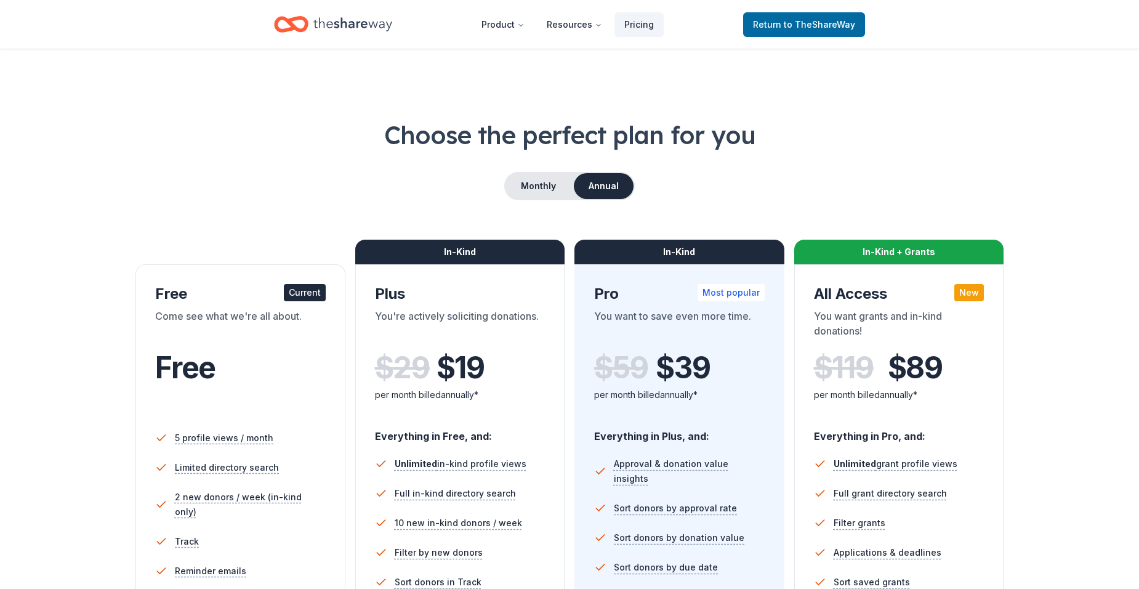  Describe the element at coordinates (224, 438) in the screenshot. I see `span: 5 profile views / month` at that location.